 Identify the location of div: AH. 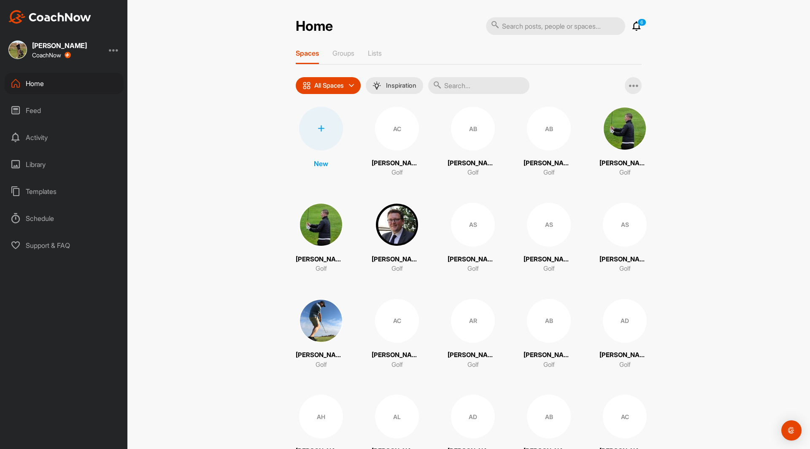
(321, 417).